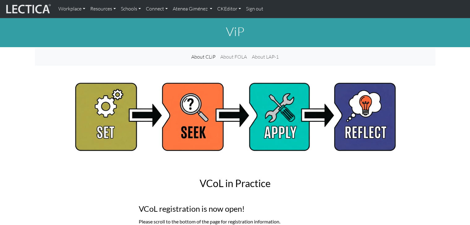 The image size is (470, 225). What do you see at coordinates (254, 9) in the screenshot?
I see `a: Sign out` at bounding box center [254, 9].